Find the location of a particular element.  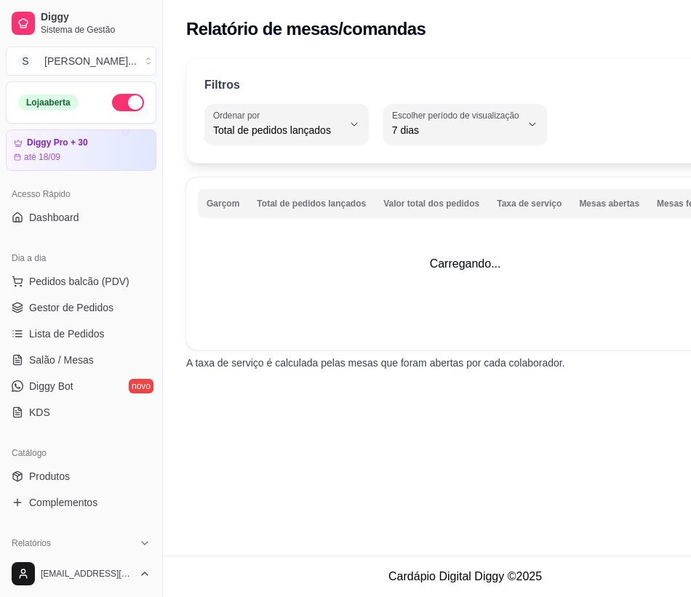

span: Gestor de Pedidos is located at coordinates (71, 308).